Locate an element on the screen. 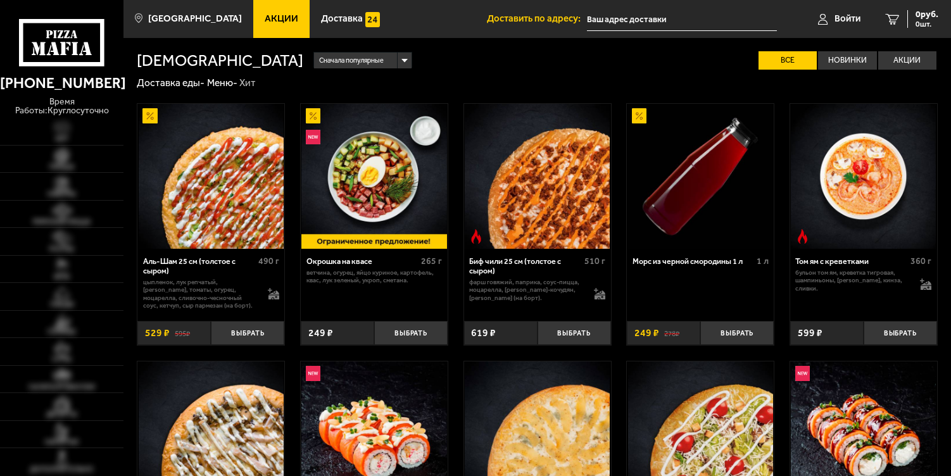 This screenshot has height=476, width=951. img: Биф чили 25 см (толстое с сыром) is located at coordinates (537, 176).